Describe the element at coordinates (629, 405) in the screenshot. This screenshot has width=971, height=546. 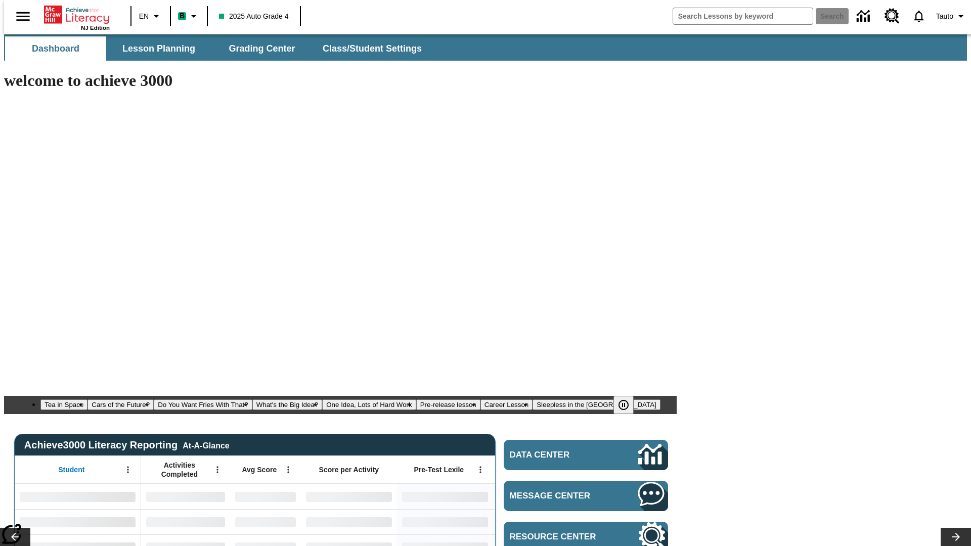
I see `div: Pause` at that location.